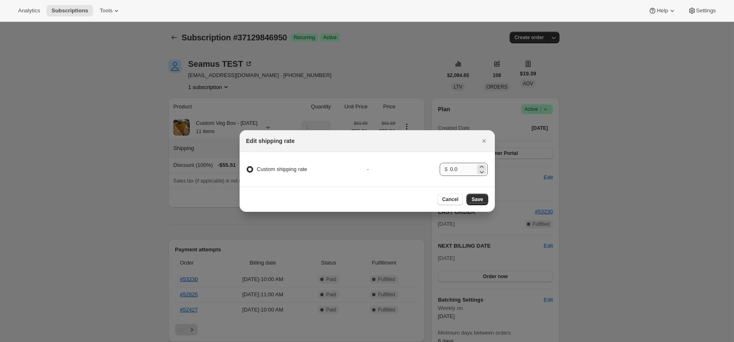  I want to click on button: Cancel, so click(450, 199).